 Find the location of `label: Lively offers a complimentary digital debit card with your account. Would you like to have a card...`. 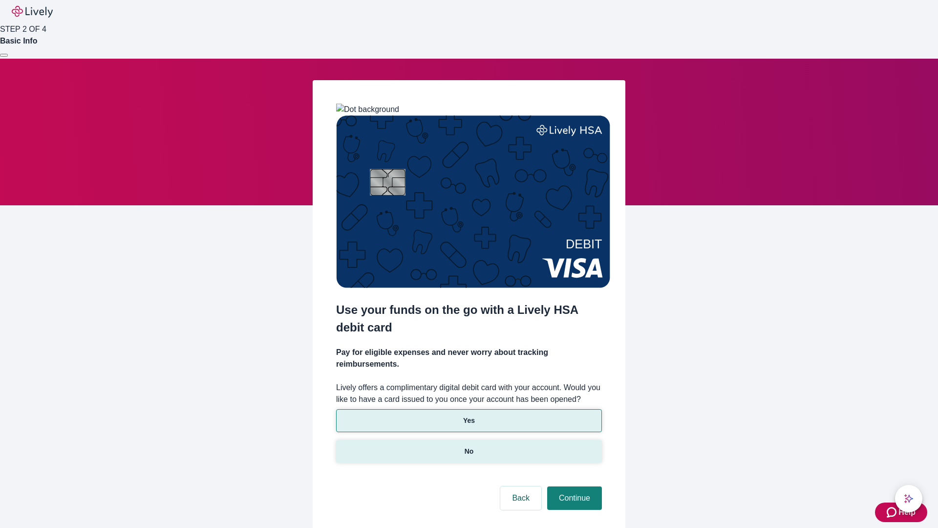

label: Lively offers a complimentary digital debit card with your account. Would you like to have a card... is located at coordinates (469, 393).